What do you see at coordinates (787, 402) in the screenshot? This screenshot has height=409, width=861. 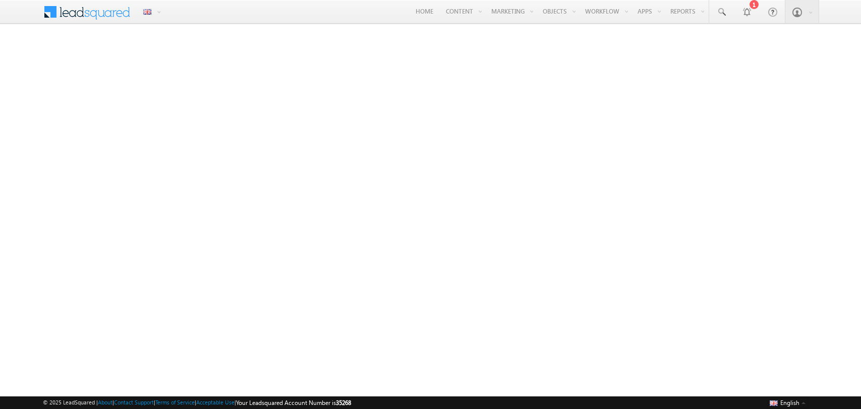 I see `button: English` at bounding box center [787, 402].